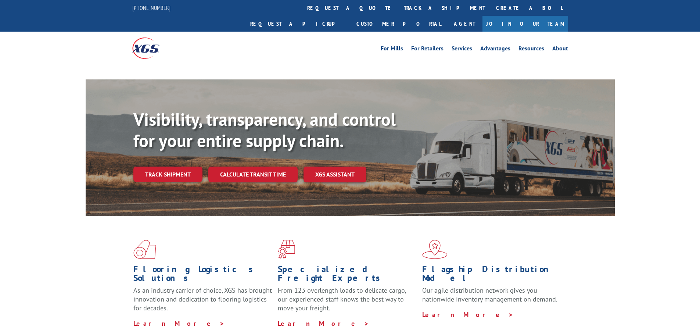 This screenshot has width=700, height=335. Describe the element at coordinates (525, 24) in the screenshot. I see `a: Join Our Team` at that location.